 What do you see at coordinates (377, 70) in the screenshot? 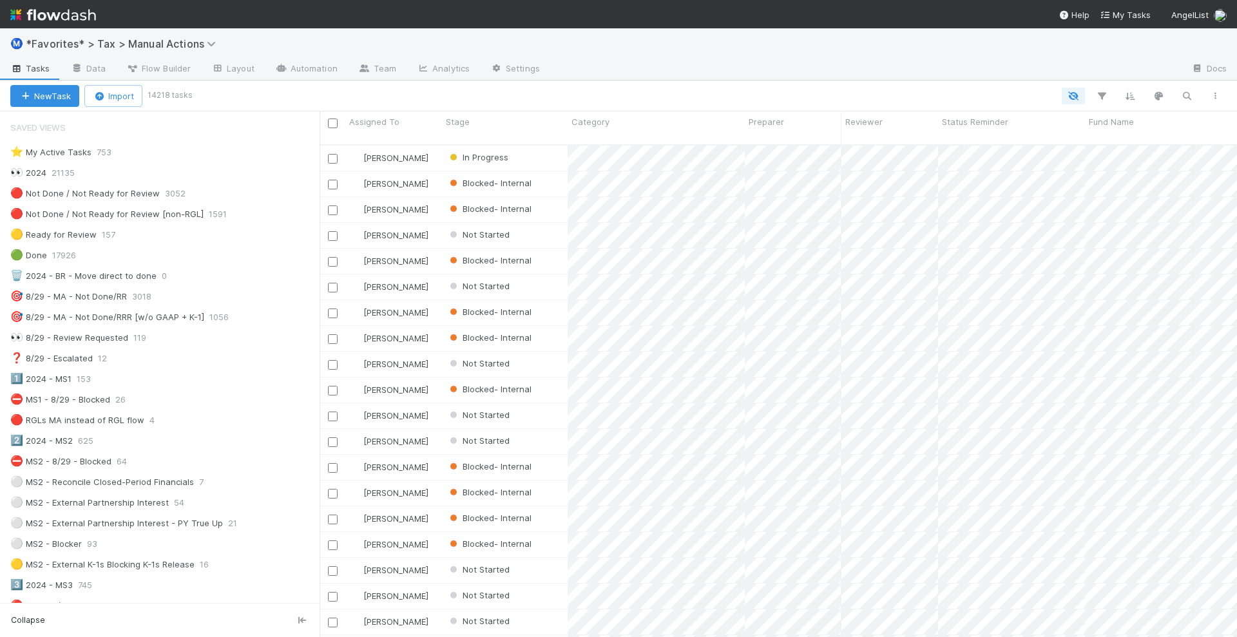
I see `a: Team` at bounding box center [377, 70].